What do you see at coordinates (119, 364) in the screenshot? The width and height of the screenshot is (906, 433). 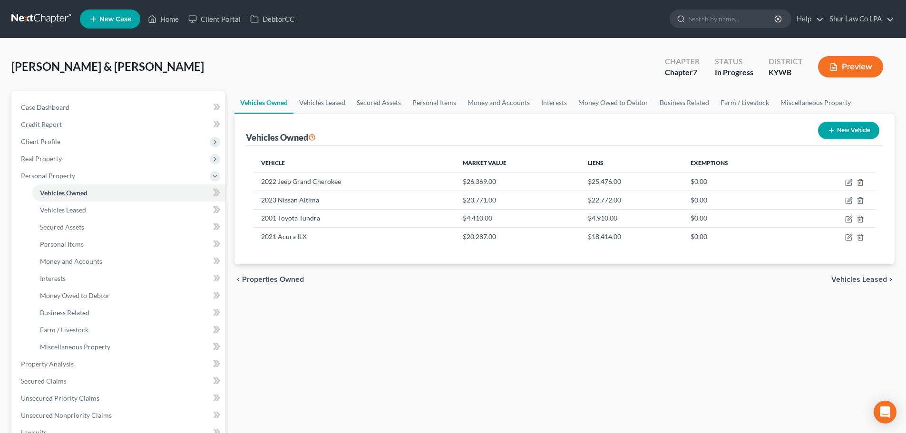 I see `a: Property Analysis` at bounding box center [119, 364].